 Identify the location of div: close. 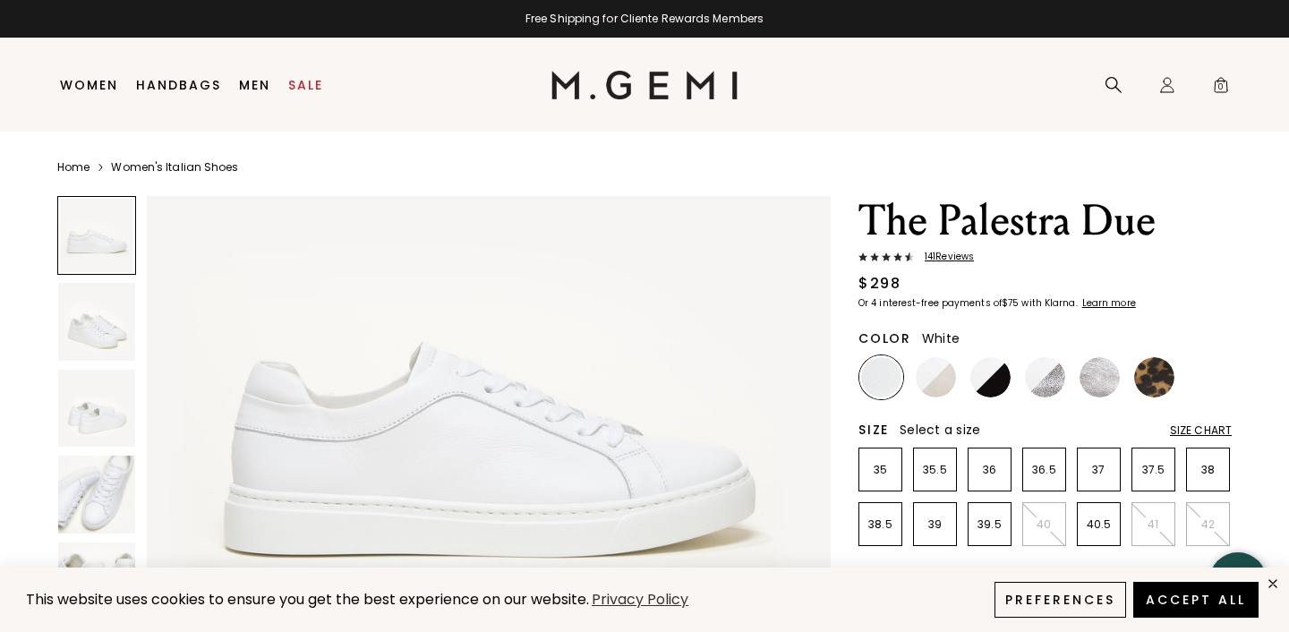
(1272, 583).